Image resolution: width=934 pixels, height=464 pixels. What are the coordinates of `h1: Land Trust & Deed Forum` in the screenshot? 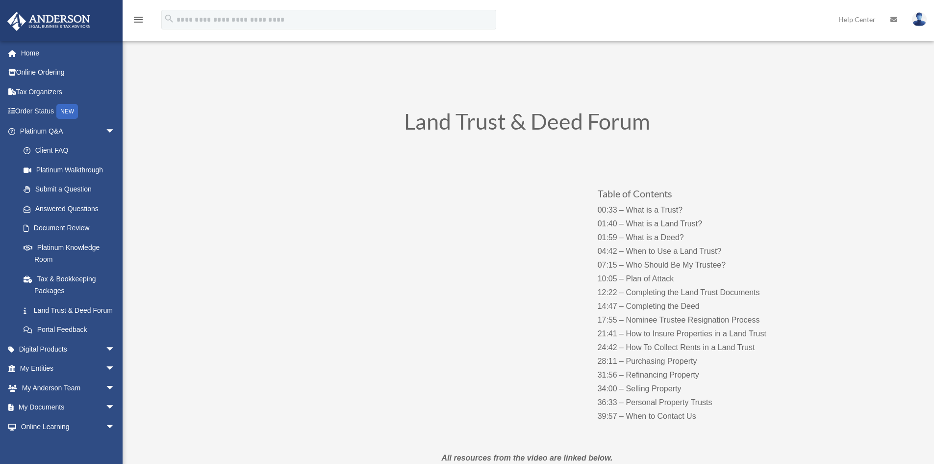 It's located at (527, 124).